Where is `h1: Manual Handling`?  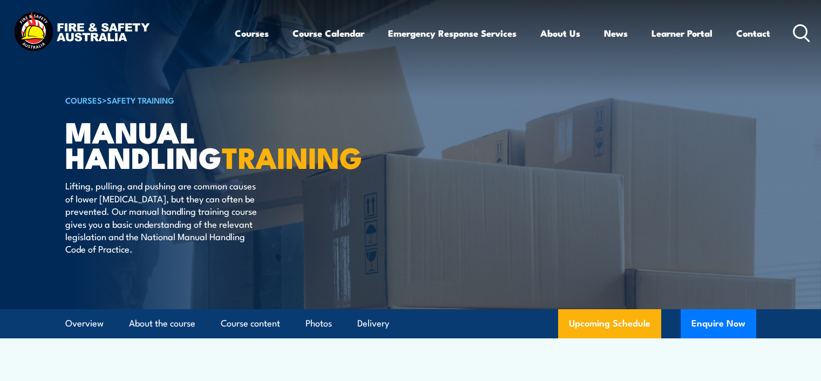 h1: Manual Handling is located at coordinates (199, 144).